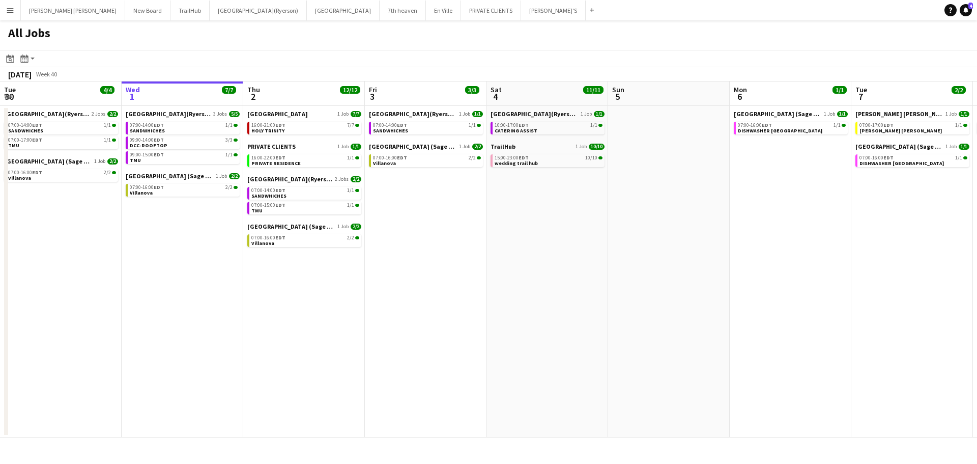  I want to click on span: 1, so click(132, 96).